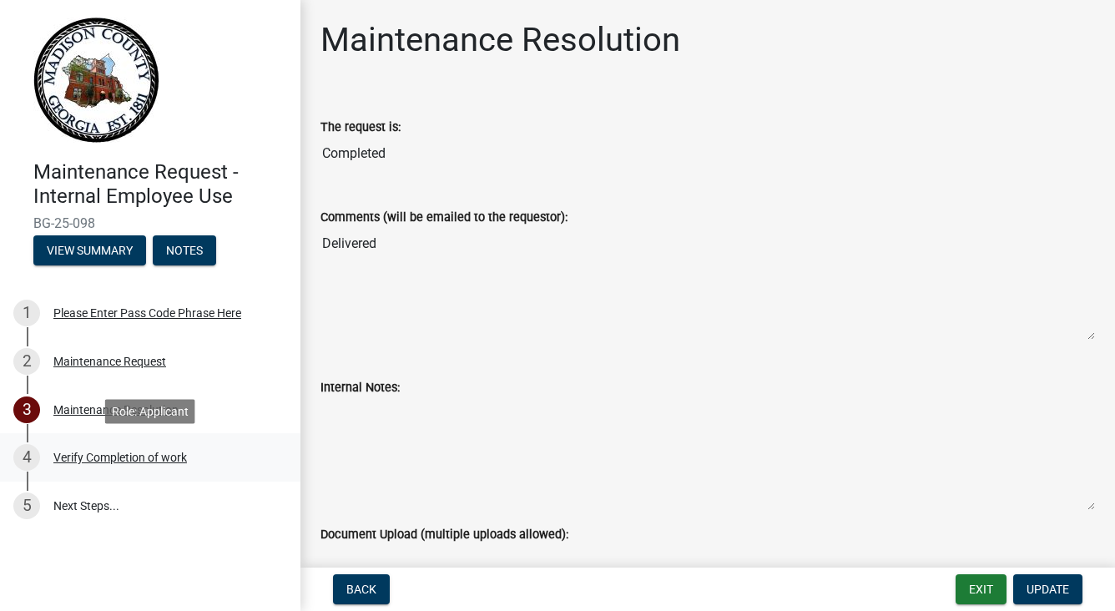  What do you see at coordinates (116, 410) in the screenshot?
I see `div: Maintenance Resolution` at bounding box center [116, 410].